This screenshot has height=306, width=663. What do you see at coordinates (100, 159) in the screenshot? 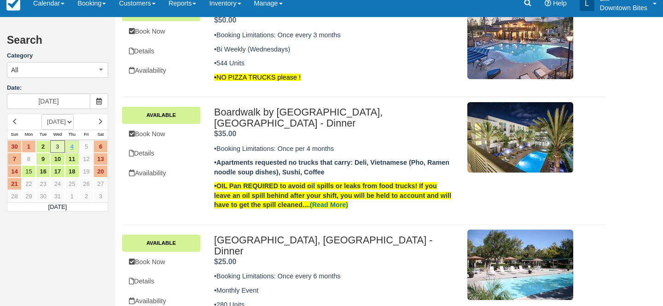
I see `a: 13` at bounding box center [100, 159].